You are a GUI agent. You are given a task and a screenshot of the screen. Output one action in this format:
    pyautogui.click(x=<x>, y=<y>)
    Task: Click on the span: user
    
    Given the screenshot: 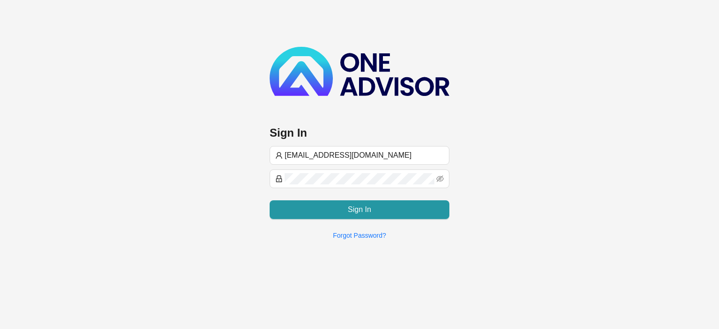 What is the action you would take?
    pyautogui.click(x=279, y=156)
    